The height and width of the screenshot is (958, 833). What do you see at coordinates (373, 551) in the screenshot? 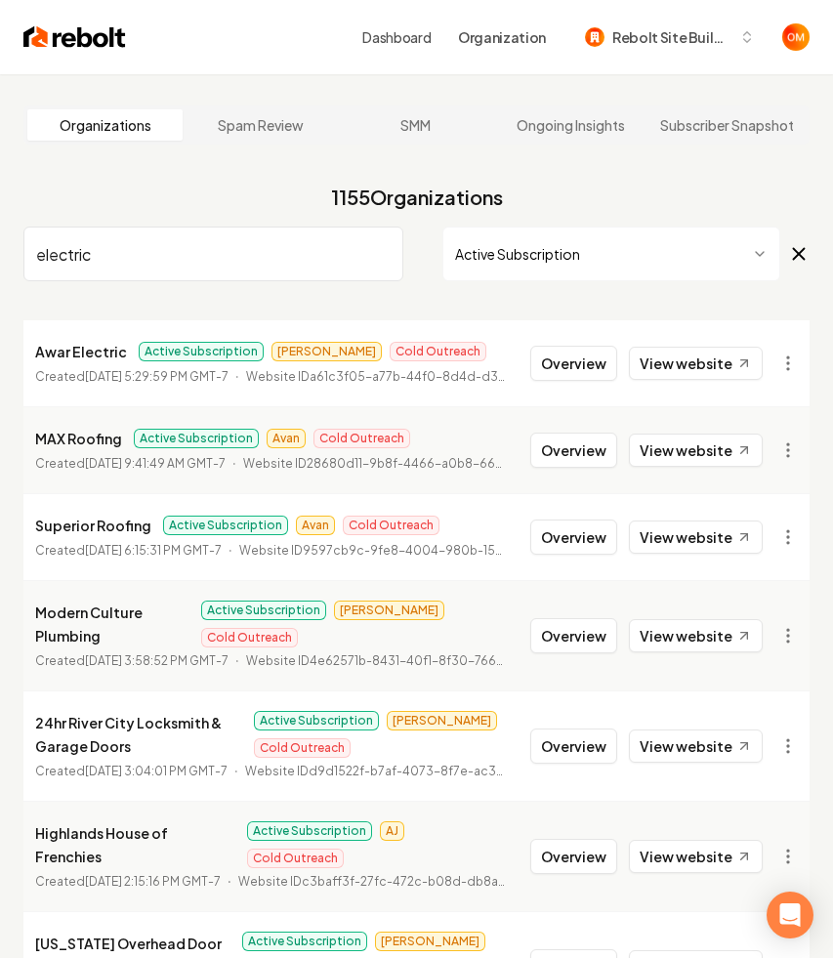
I see `p: Website ID 9597cb9c-9fe8-4004-980b-150eca42aafd` at bounding box center [373, 551].